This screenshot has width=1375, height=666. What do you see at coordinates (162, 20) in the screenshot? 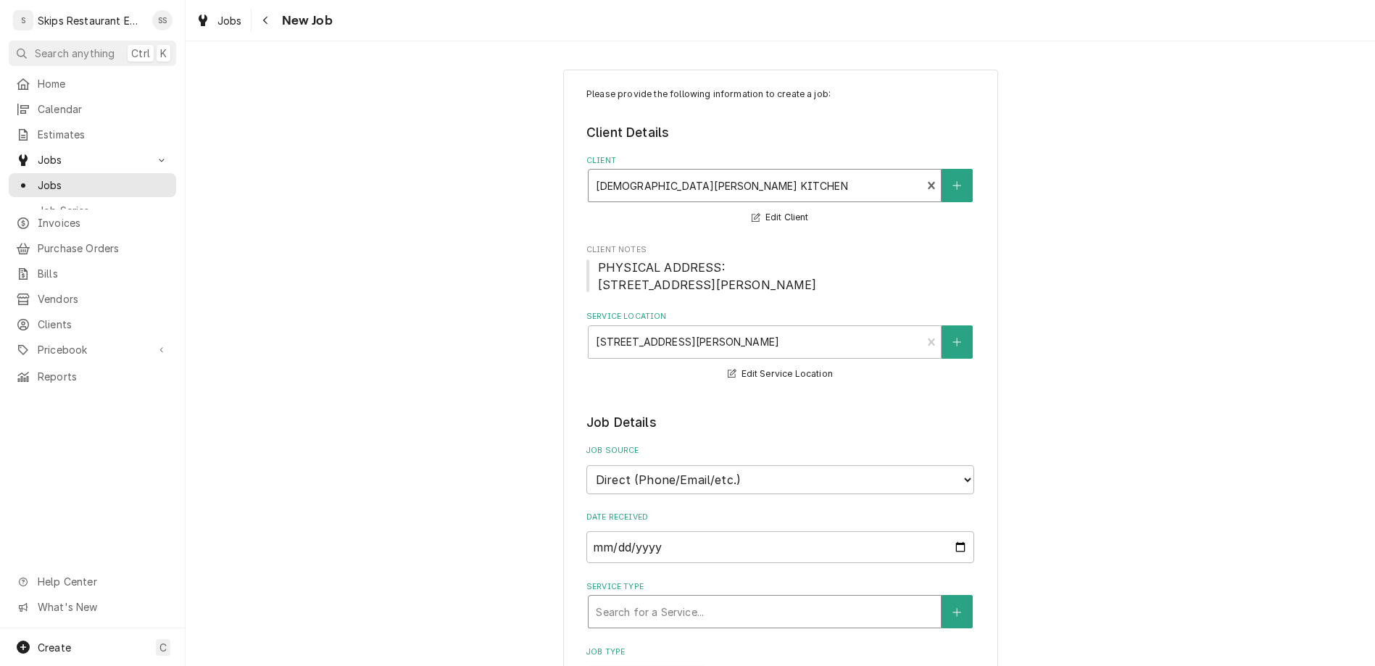
I see `div: Shan Skipper's Avatar` at bounding box center [162, 20].